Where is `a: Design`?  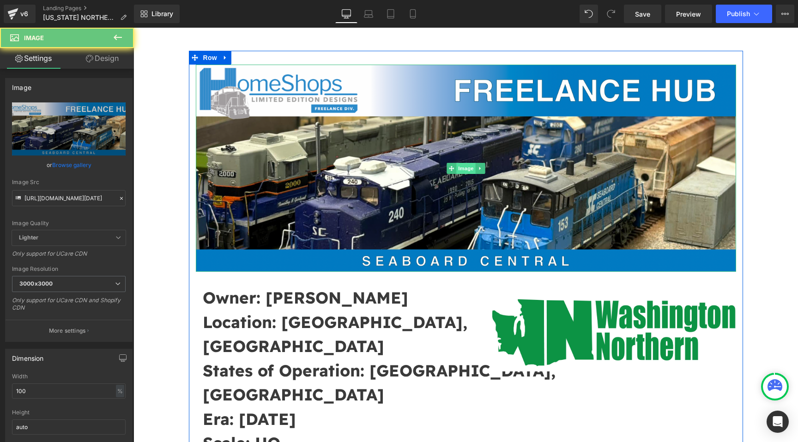
a: Design is located at coordinates (102, 58).